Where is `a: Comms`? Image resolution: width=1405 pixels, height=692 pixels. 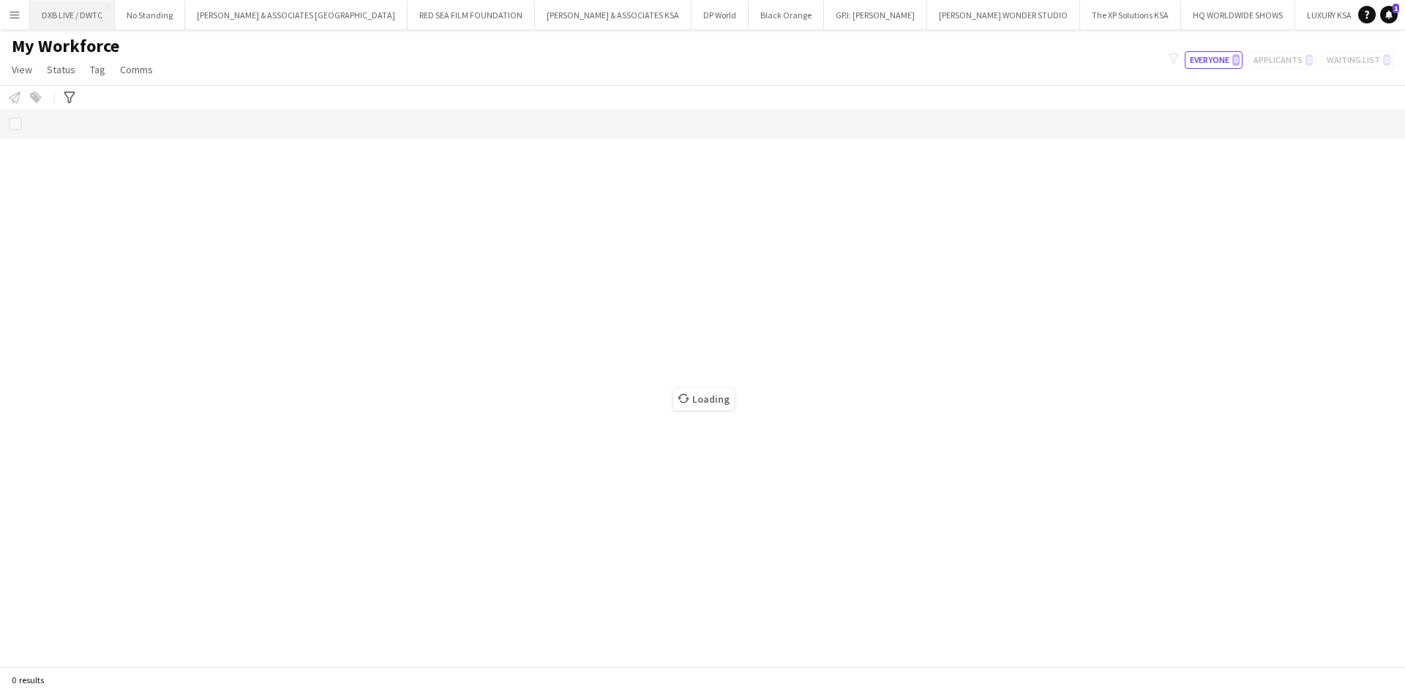 a: Comms is located at coordinates (136, 70).